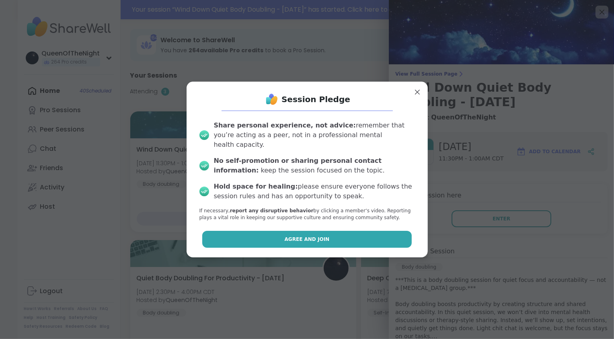  What do you see at coordinates (285, 125) in the screenshot?
I see `b: Share personal experience, not advice:` at bounding box center [285, 125].